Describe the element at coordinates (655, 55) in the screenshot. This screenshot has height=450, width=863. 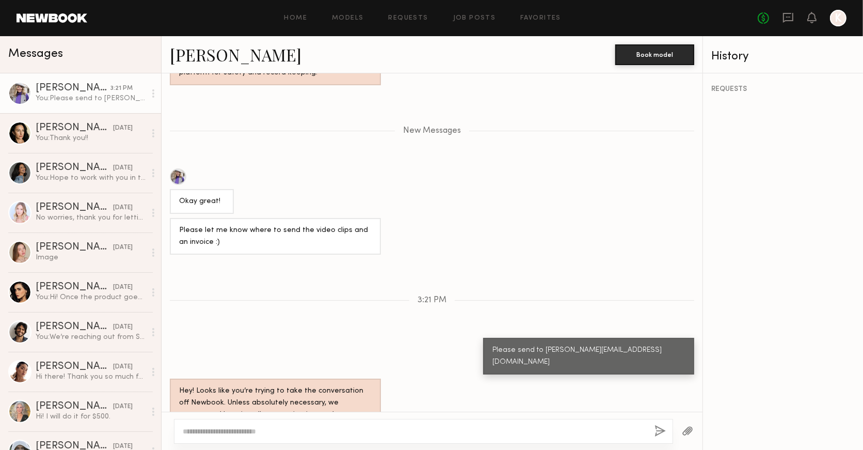
I see `button: Book model` at that location.